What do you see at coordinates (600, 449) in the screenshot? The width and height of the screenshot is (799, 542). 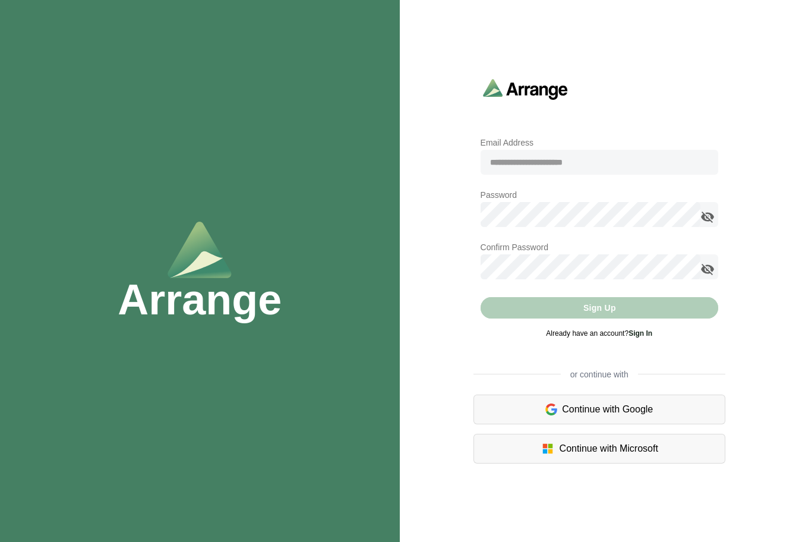 I see `div: Continue with Microsoft` at bounding box center [600, 449].